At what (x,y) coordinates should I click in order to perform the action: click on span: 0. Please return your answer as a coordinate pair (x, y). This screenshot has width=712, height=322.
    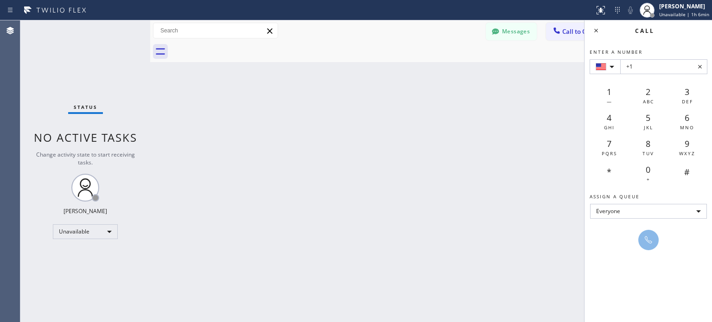
    Looking at the image, I should click on (648, 170).